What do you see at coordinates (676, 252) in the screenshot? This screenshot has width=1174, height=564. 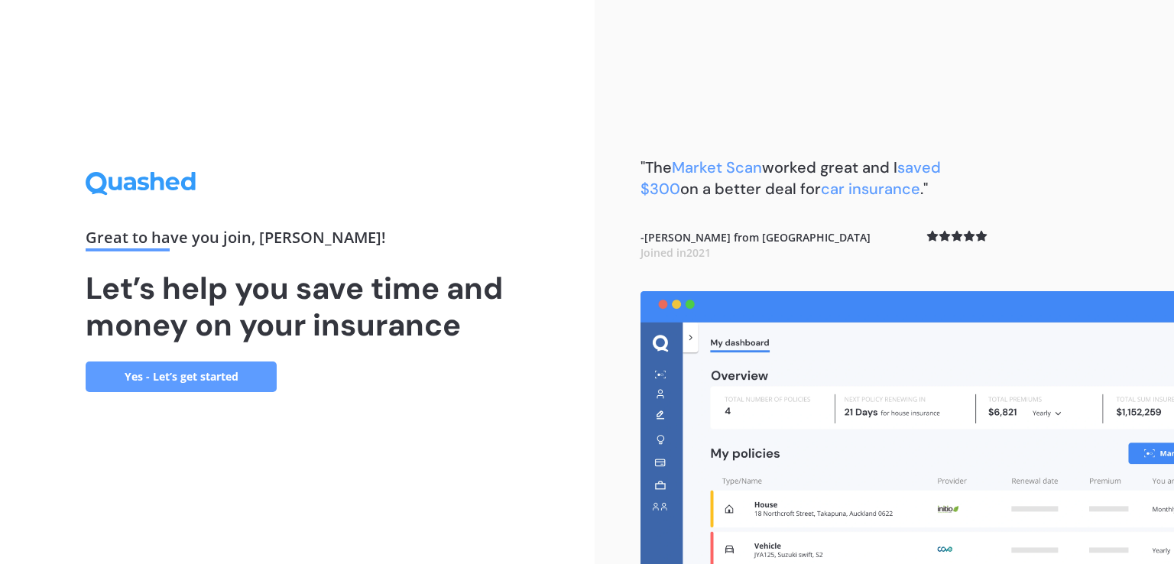 I see `span: Joined in 2021` at bounding box center [676, 252].